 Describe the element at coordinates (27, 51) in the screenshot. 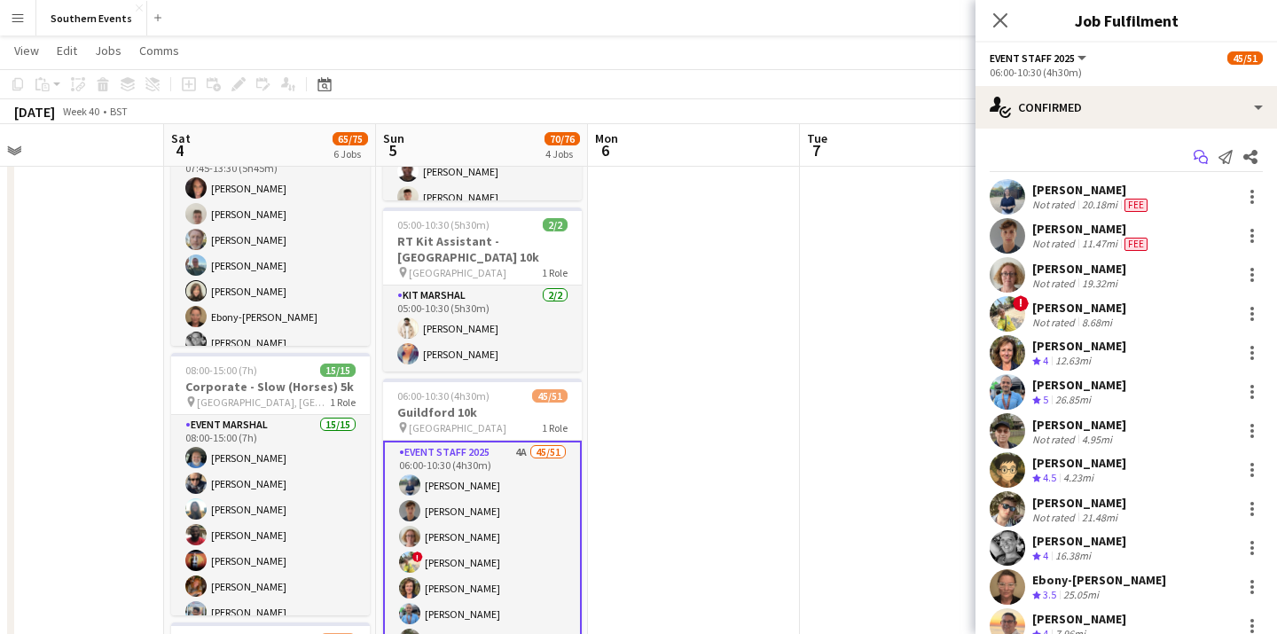

I see `a: View` at that location.